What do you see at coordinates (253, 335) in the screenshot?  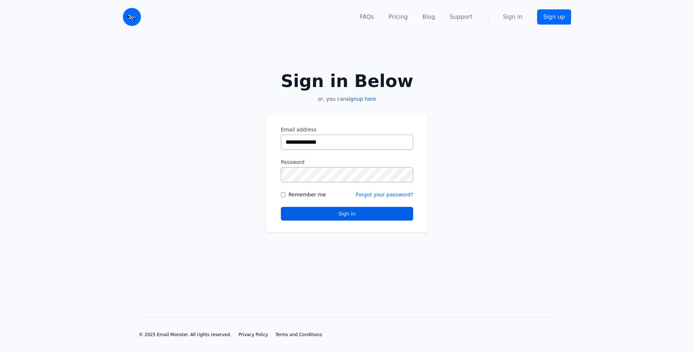 I see `span: Privacy Policy` at bounding box center [253, 335].